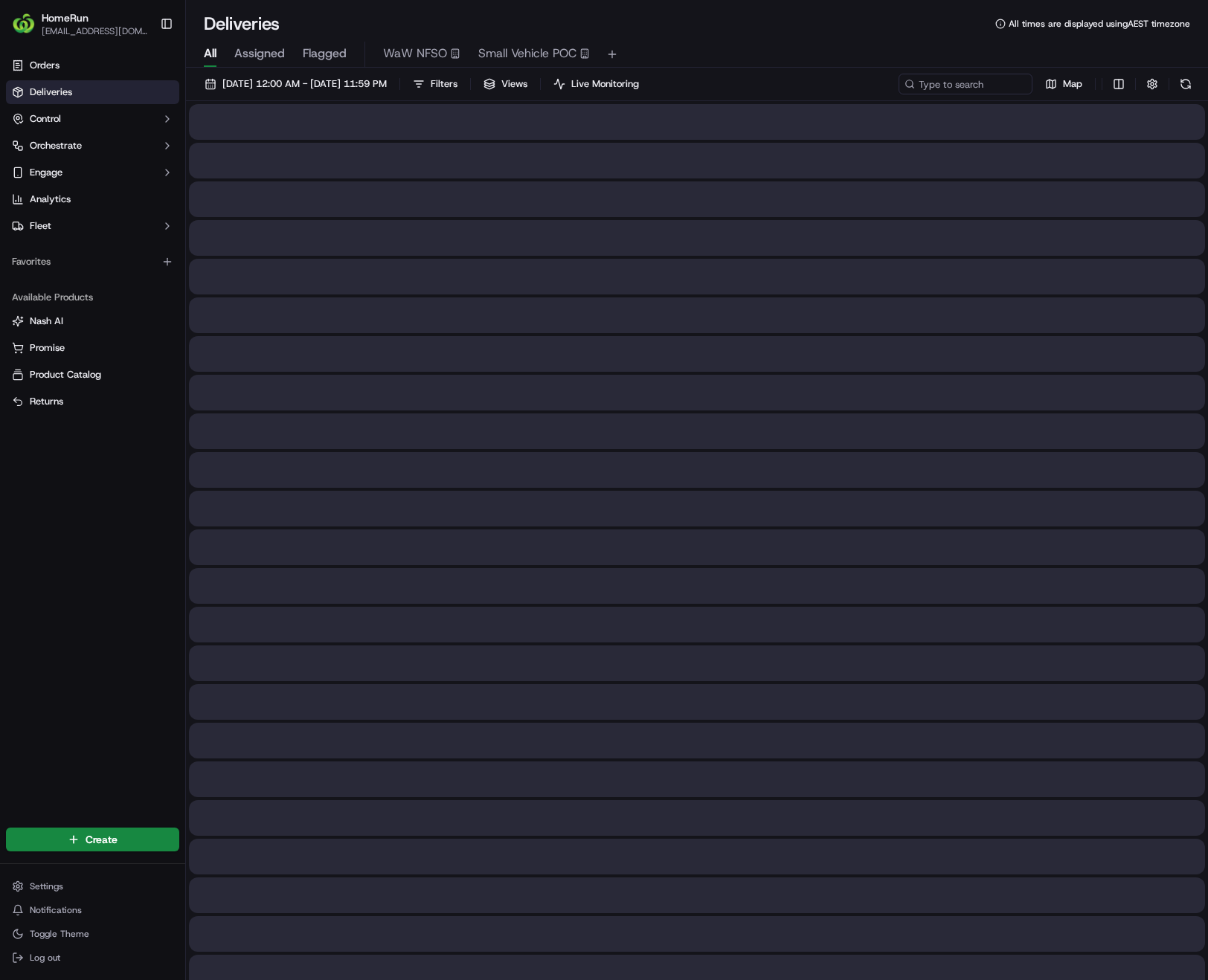 The height and width of the screenshot is (980, 1208). I want to click on span: Control, so click(45, 119).